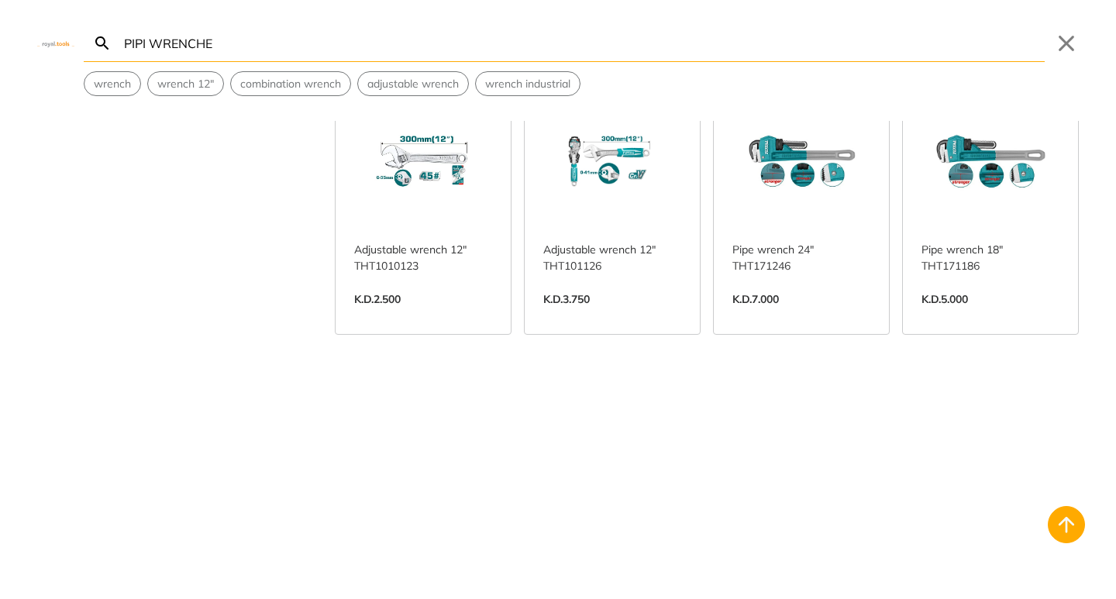  Describe the element at coordinates (112, 84) in the screenshot. I see `span: wrench` at that location.